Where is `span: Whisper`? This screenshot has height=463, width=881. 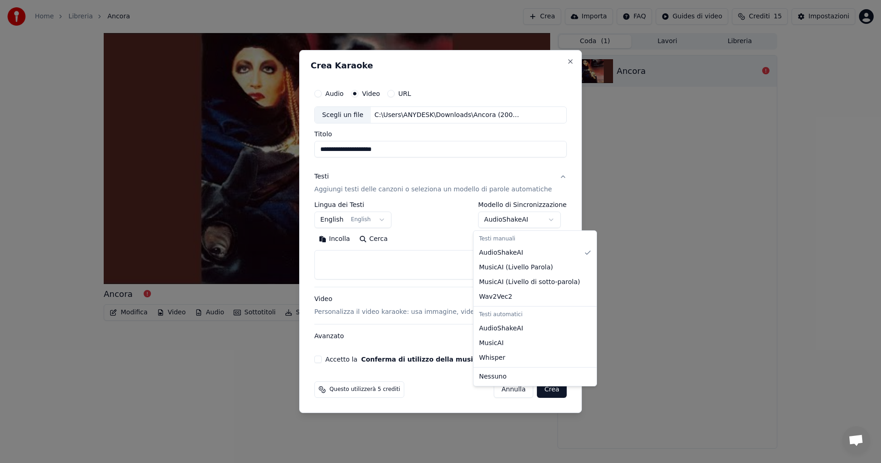 span: Whisper is located at coordinates (492, 358).